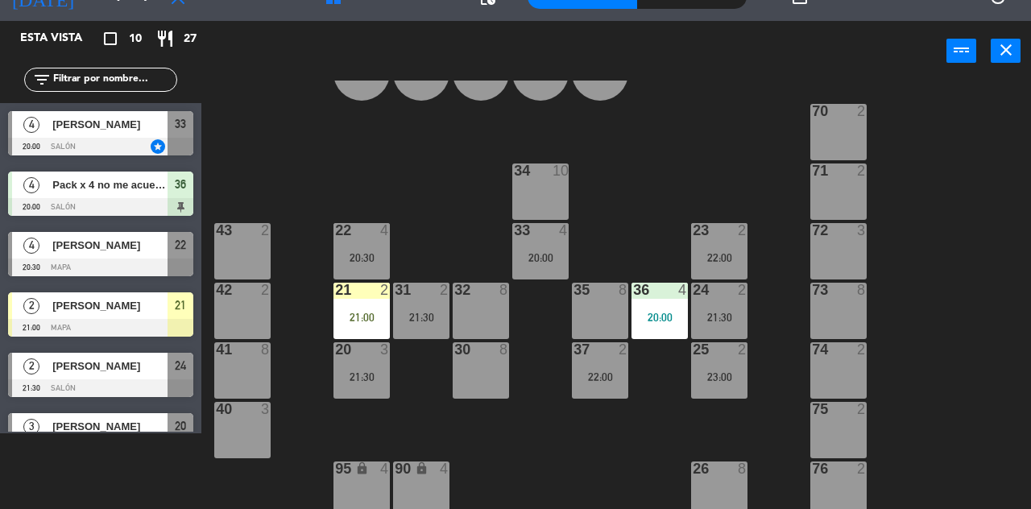  What do you see at coordinates (961, 51) in the screenshot?
I see `button: power_input` at bounding box center [961, 51].